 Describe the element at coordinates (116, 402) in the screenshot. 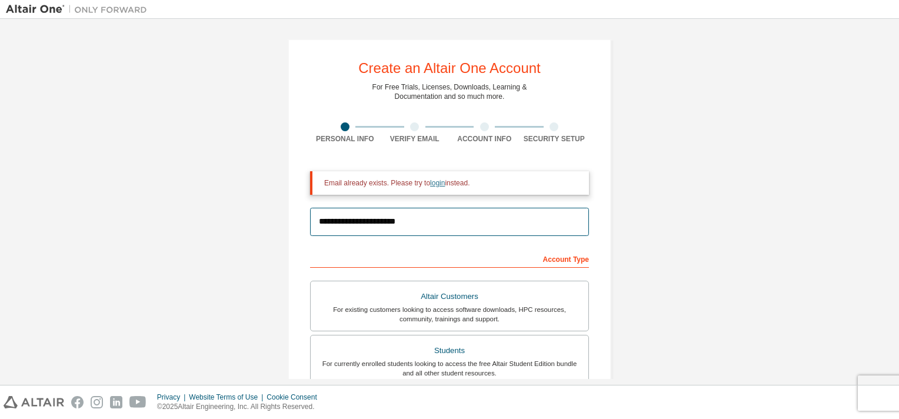

I see `img: linkedin.svg` at that location.